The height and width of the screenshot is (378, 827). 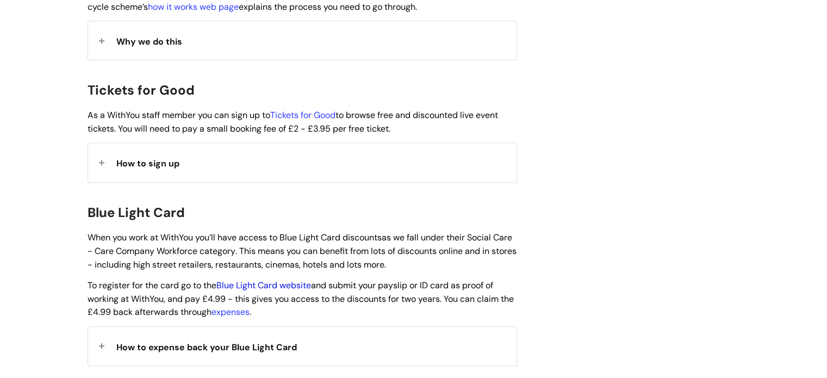 I want to click on span: How to sign up, so click(x=148, y=163).